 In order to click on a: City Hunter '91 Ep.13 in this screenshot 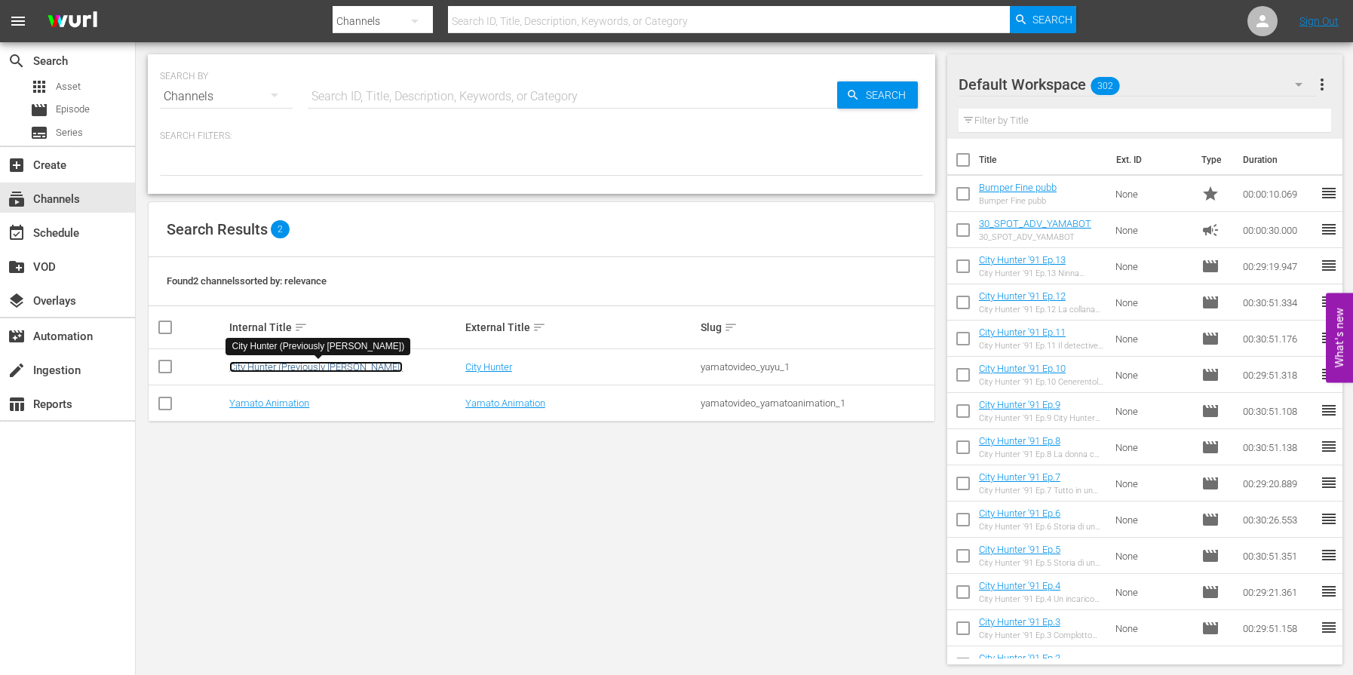, I will do `click(1022, 259)`.